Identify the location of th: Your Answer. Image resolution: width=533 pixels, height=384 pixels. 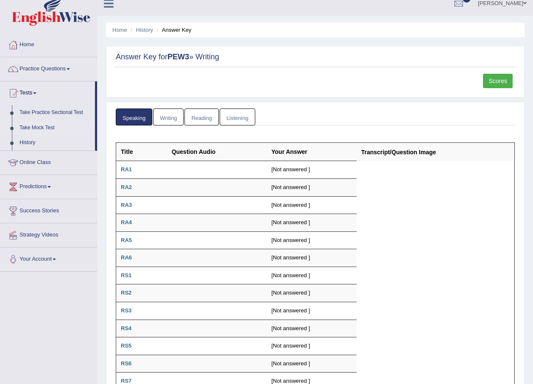
(312, 152).